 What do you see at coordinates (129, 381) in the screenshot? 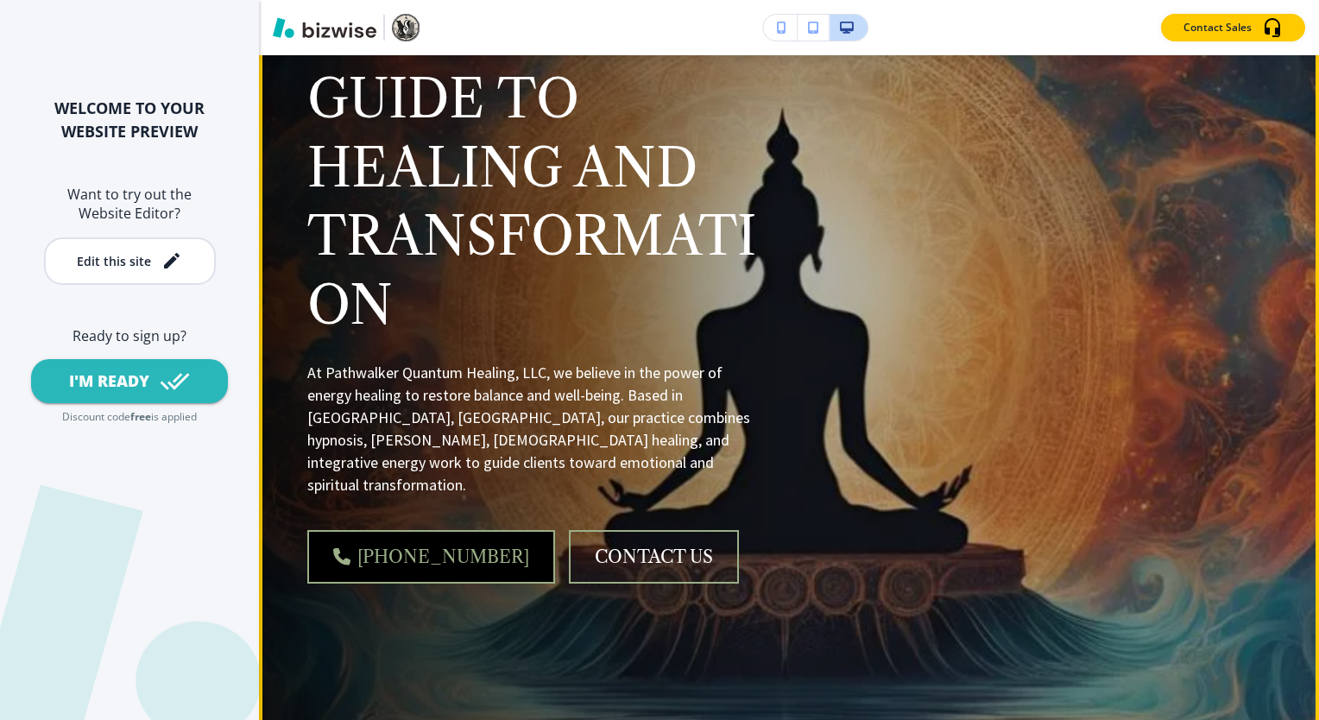
I see `button: I'M READY` at bounding box center [129, 381].